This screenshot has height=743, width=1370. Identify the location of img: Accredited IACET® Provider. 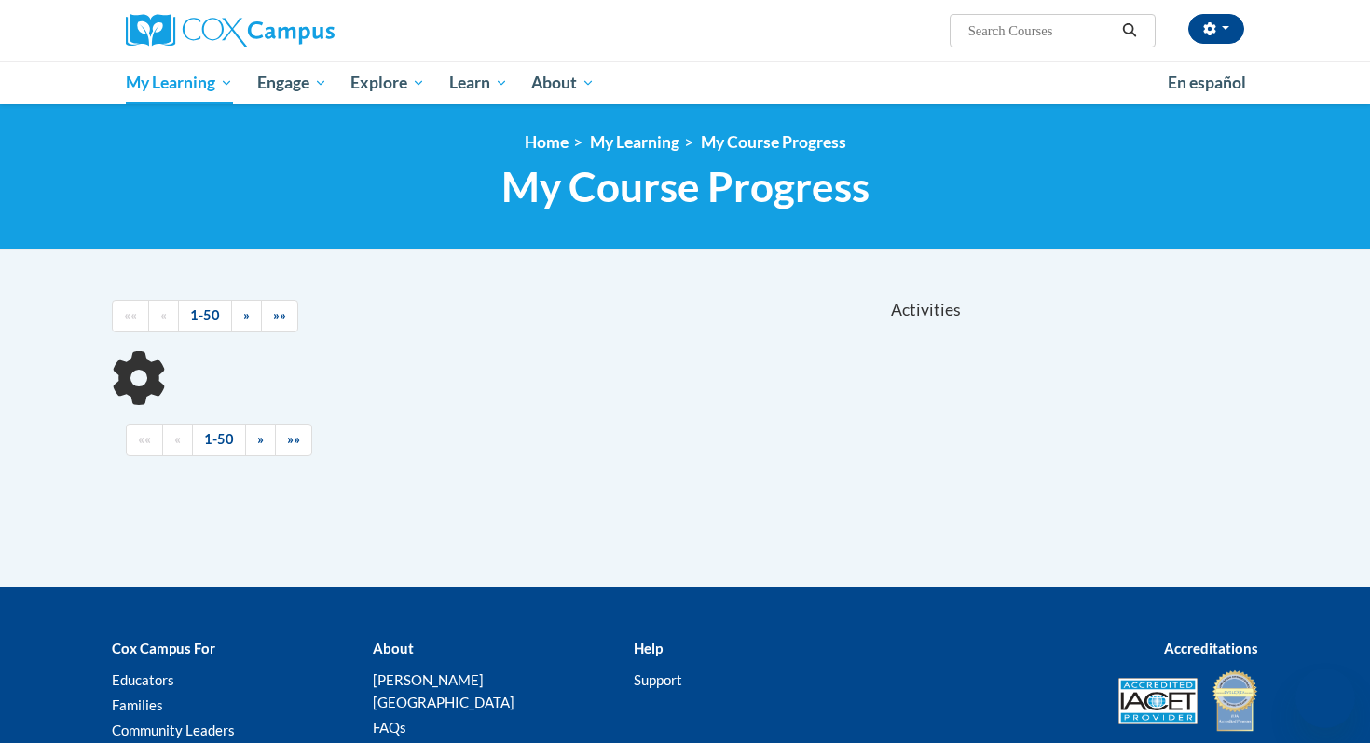
(1157, 702).